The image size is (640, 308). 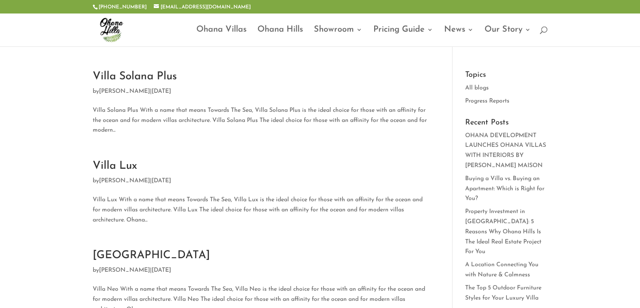 What do you see at coordinates (403, 36) in the screenshot?
I see `a: Pricing Guide` at bounding box center [403, 36].